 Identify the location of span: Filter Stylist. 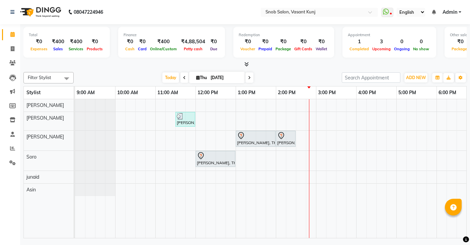
(40, 77).